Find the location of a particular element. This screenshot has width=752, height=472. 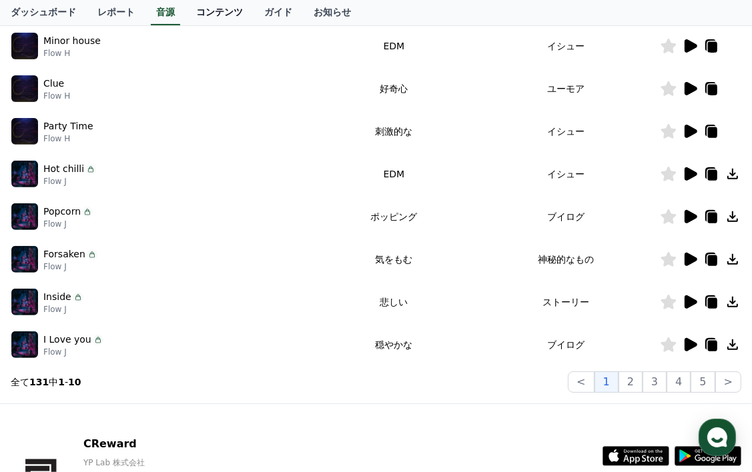

button: 5 is located at coordinates (702, 382).